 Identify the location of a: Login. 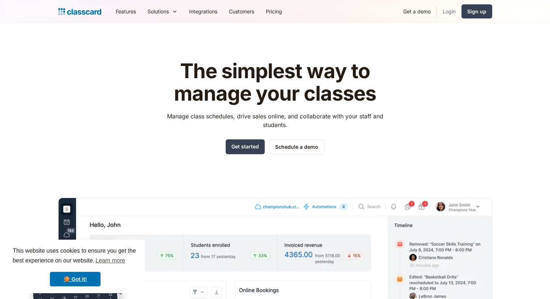
(449, 11).